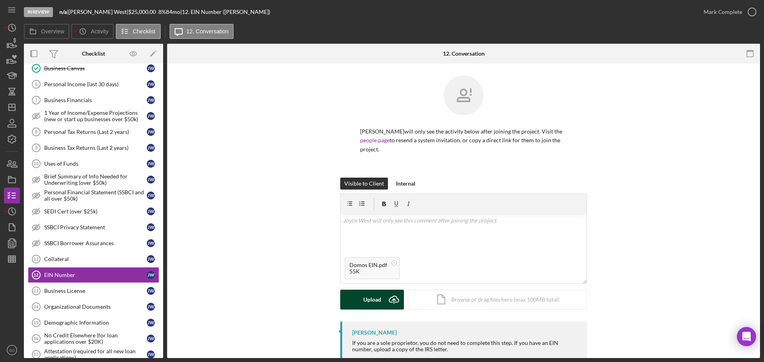 The image size is (764, 362). I want to click on a: 9Business Tax Returns (Last 2 years)JW, so click(94, 148).